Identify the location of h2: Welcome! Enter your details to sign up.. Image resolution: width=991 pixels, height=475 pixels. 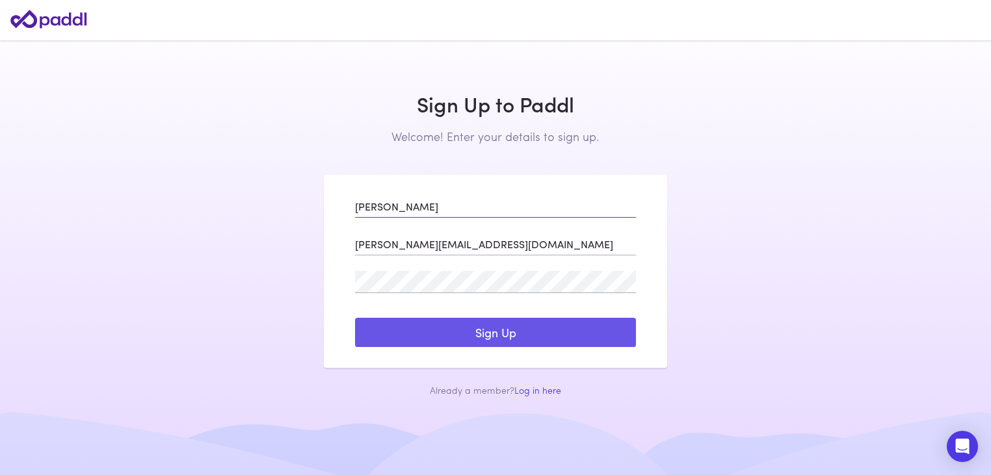
(496, 137).